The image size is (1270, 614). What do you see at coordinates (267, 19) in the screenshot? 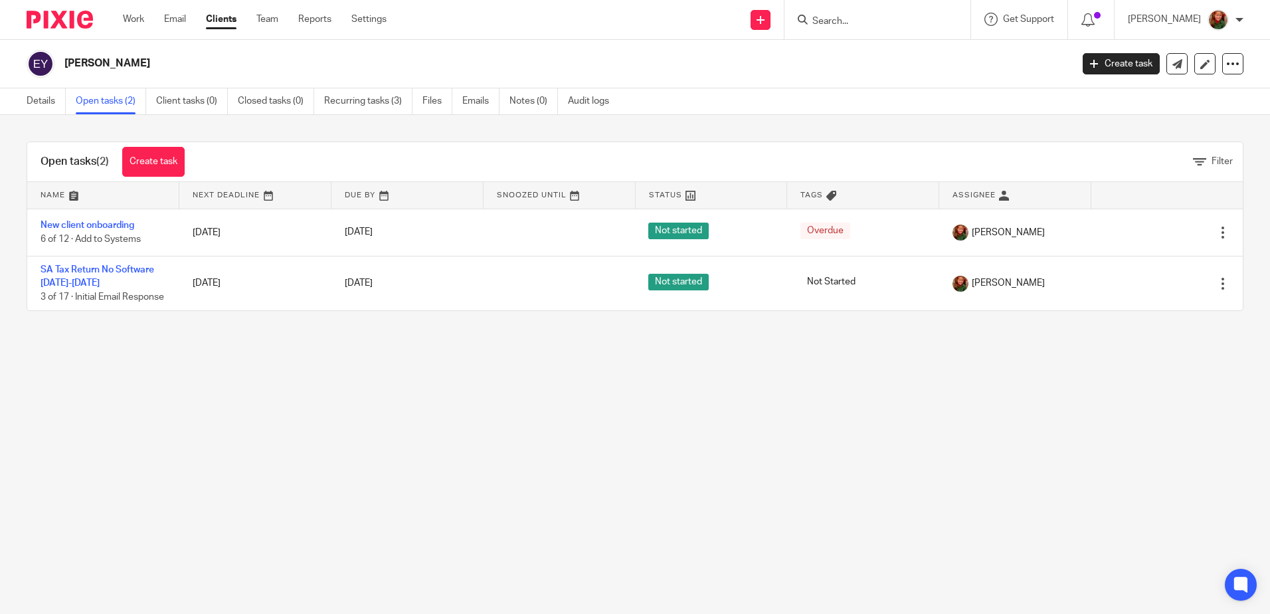
I see `a: Team` at bounding box center [267, 19].